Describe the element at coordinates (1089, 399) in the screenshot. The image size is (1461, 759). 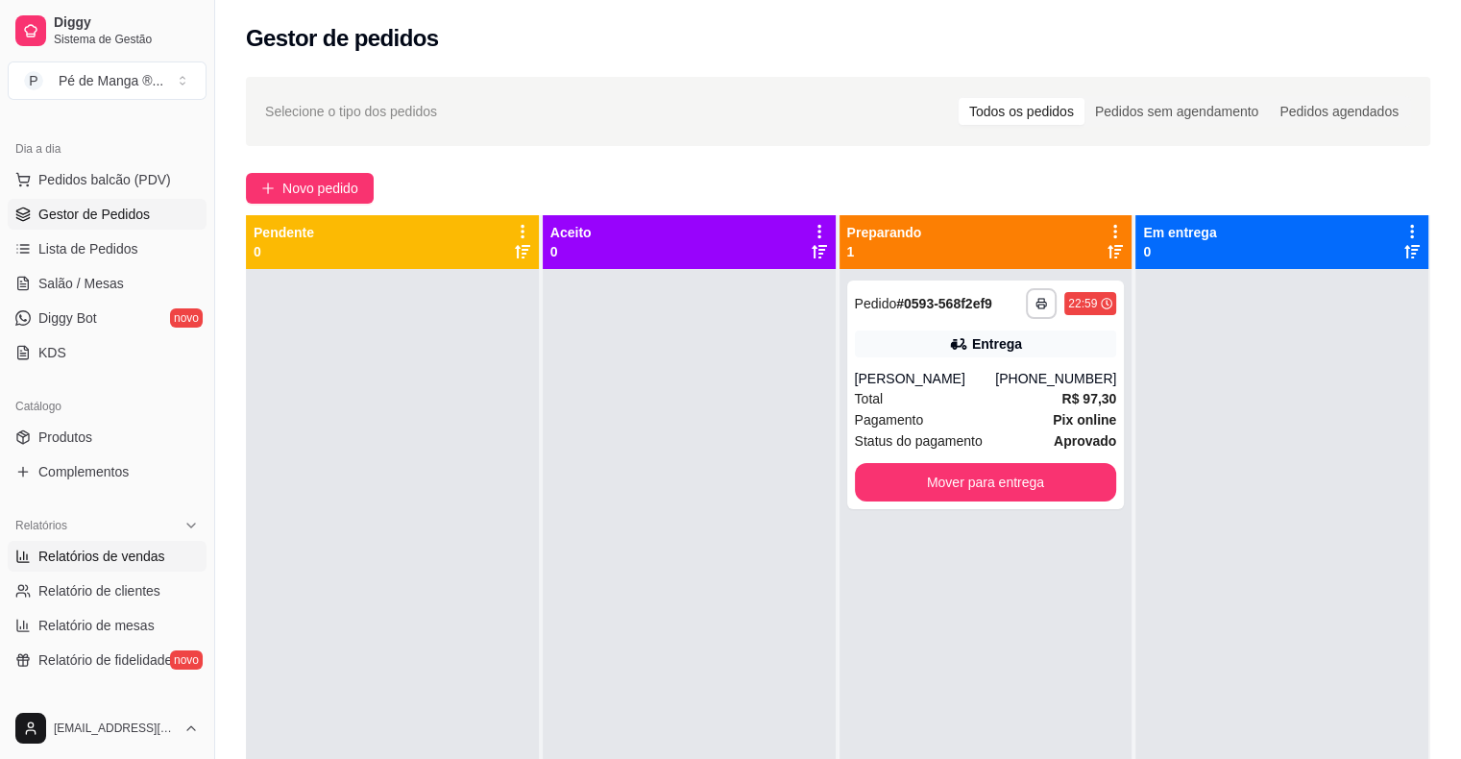
I see `strong: R$ 97,30` at that location.